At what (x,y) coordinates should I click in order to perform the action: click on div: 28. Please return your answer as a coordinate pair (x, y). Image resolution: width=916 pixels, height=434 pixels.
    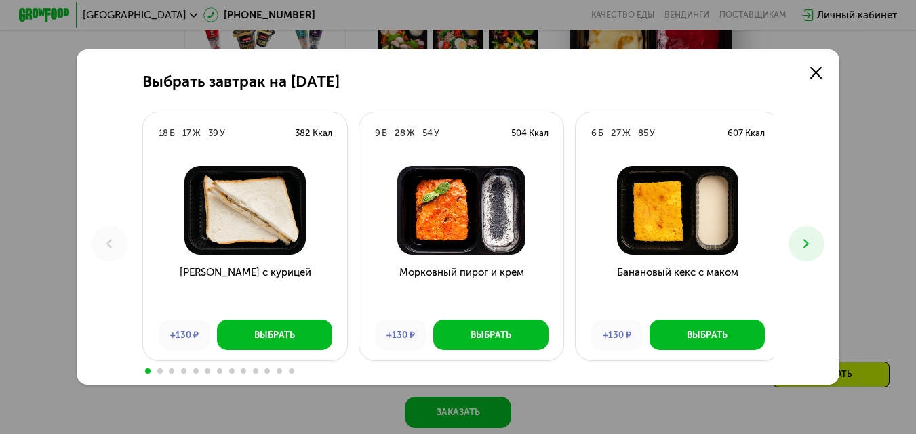
    Looking at the image, I should click on (400, 134).